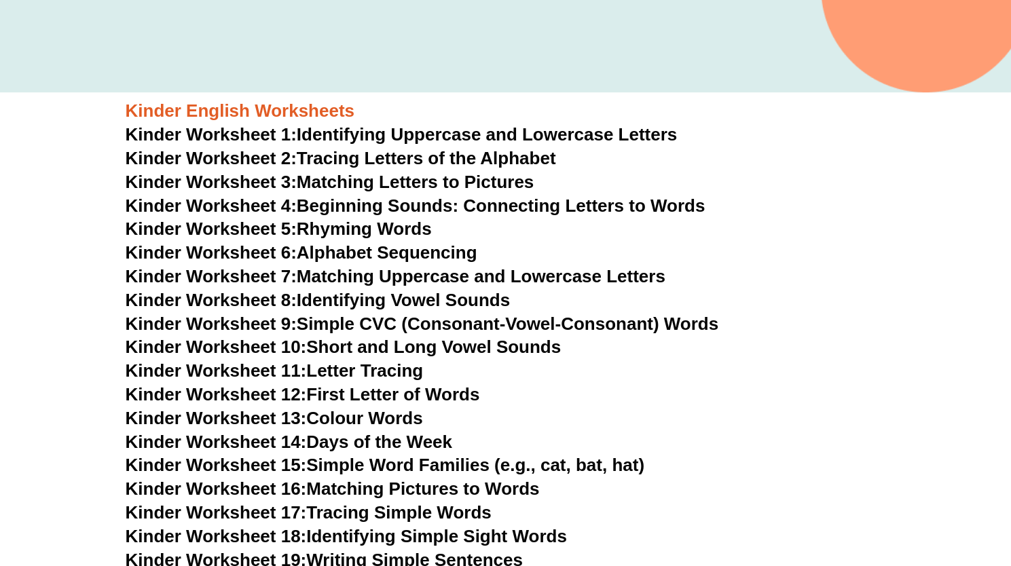  I want to click on a: Kinder Worksheet 4:Beginning Sounds: Connecting Letters to Words, so click(415, 206).